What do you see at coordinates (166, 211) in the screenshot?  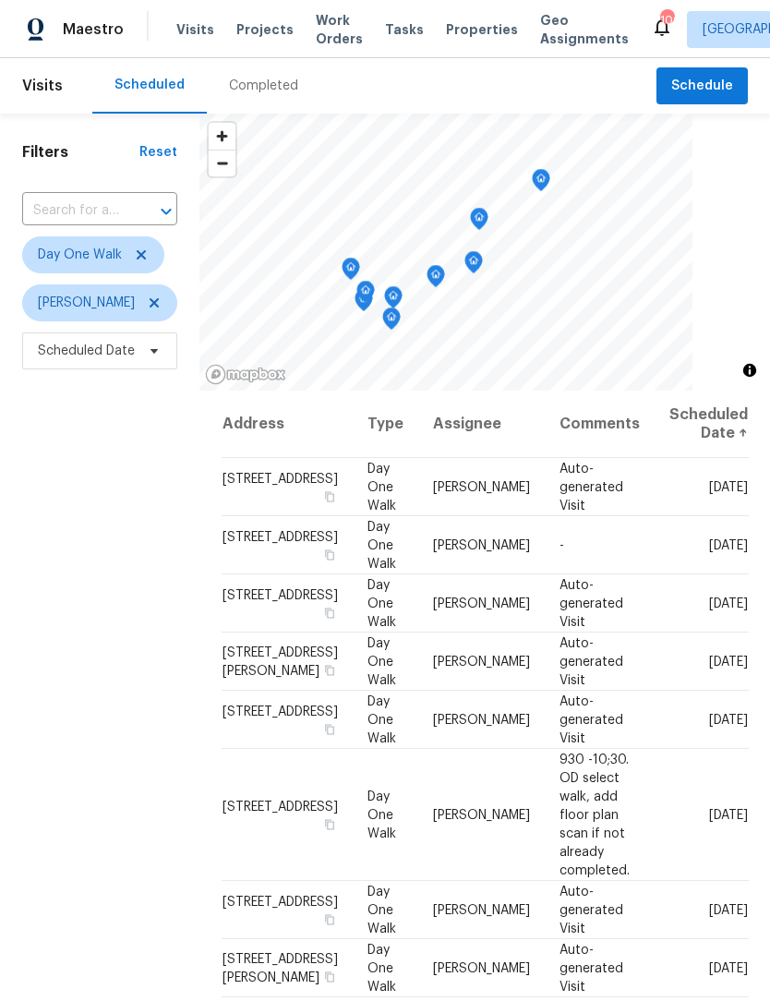 I see `button: Open` at bounding box center [166, 211].